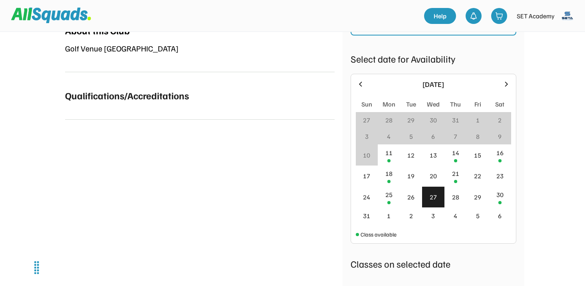 The height and width of the screenshot is (286, 585). I want to click on div: Wed, so click(433, 104).